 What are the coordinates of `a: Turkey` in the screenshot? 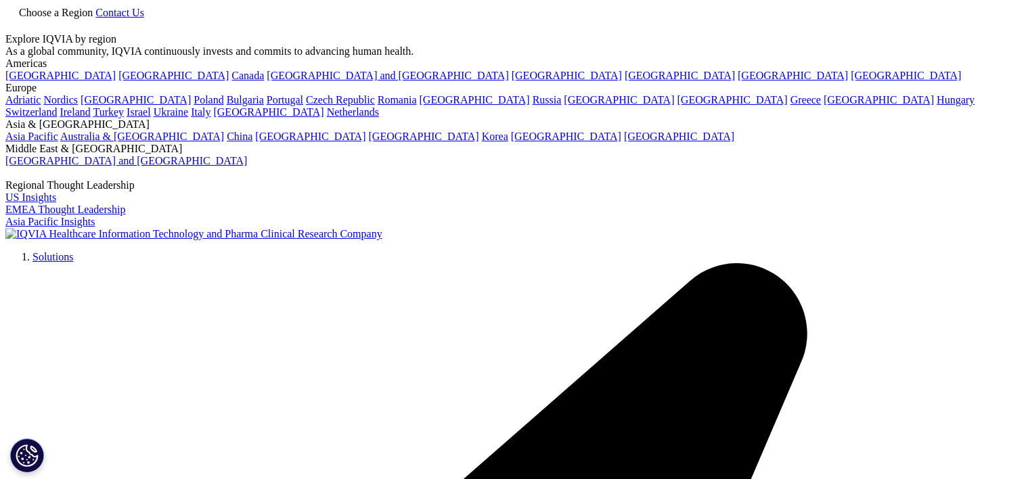 It's located at (108, 112).